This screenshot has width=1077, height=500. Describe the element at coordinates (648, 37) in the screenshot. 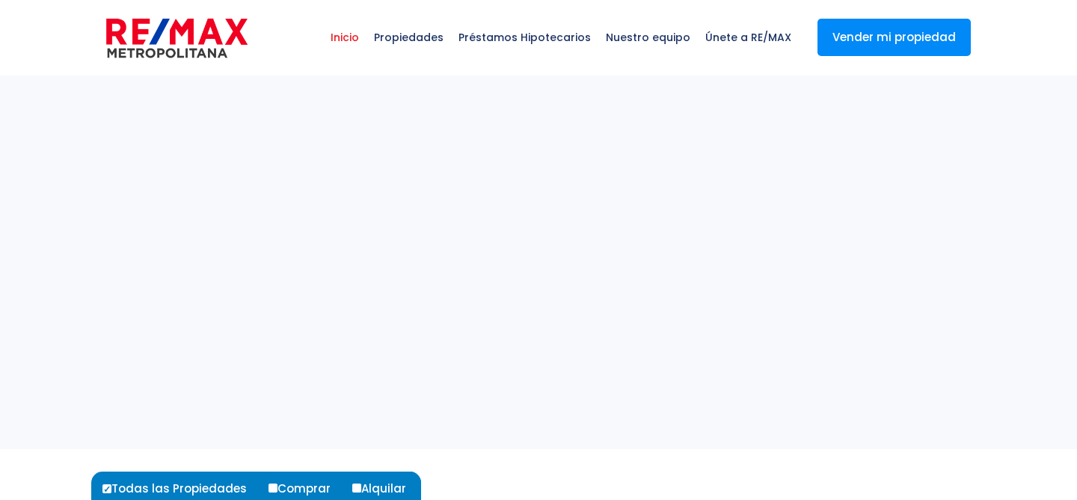

I see `span: Nuestro equipo` at that location.